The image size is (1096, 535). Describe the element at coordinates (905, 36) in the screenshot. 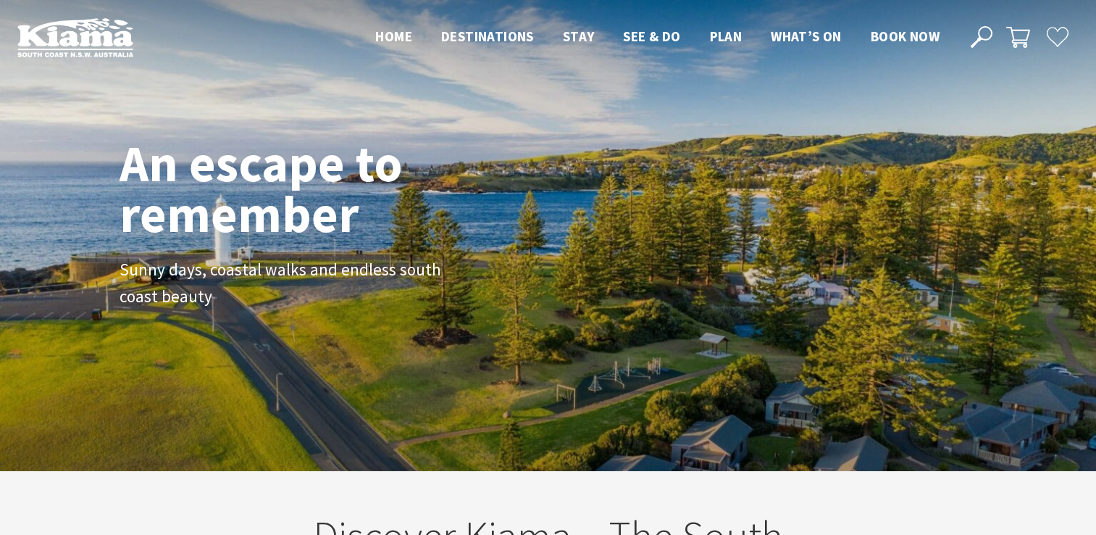

I see `span: Book now` at that location.